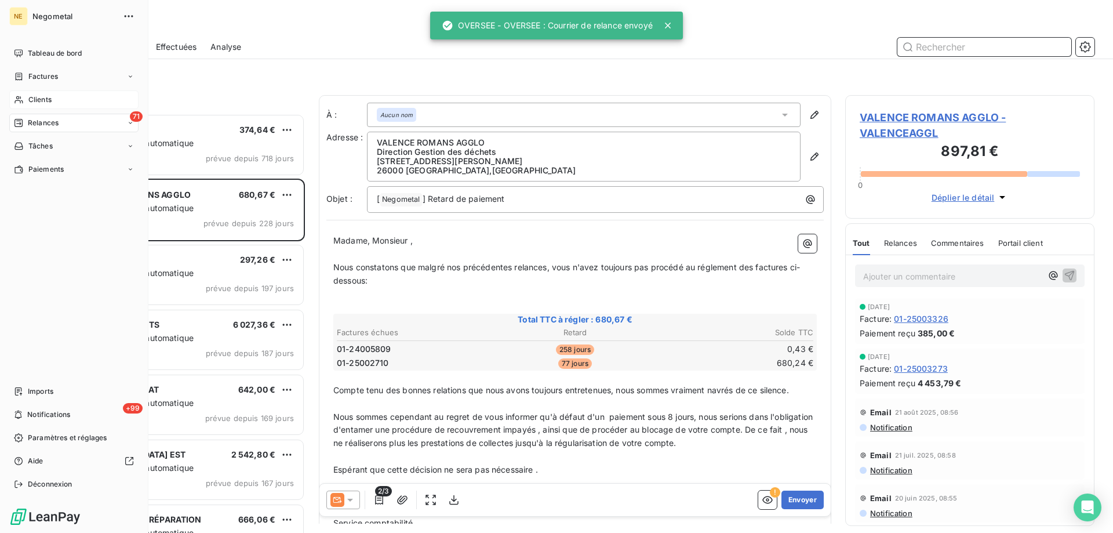 Image resolution: width=1113 pixels, height=533 pixels. Describe the element at coordinates (547, 26) in the screenshot. I see `div: OVERSEE - OVERSEE : Courrier de relance envoyé` at that location.